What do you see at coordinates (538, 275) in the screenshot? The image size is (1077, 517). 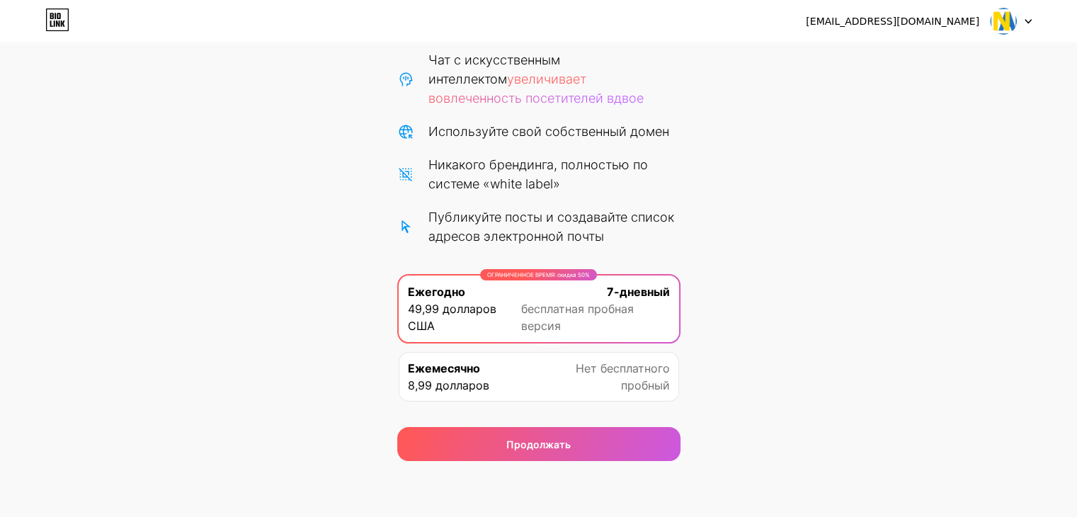 I see `font: ОГРАНИЧЕННОЕ ВРЕМЯ: скидка 50%` at bounding box center [538, 275].